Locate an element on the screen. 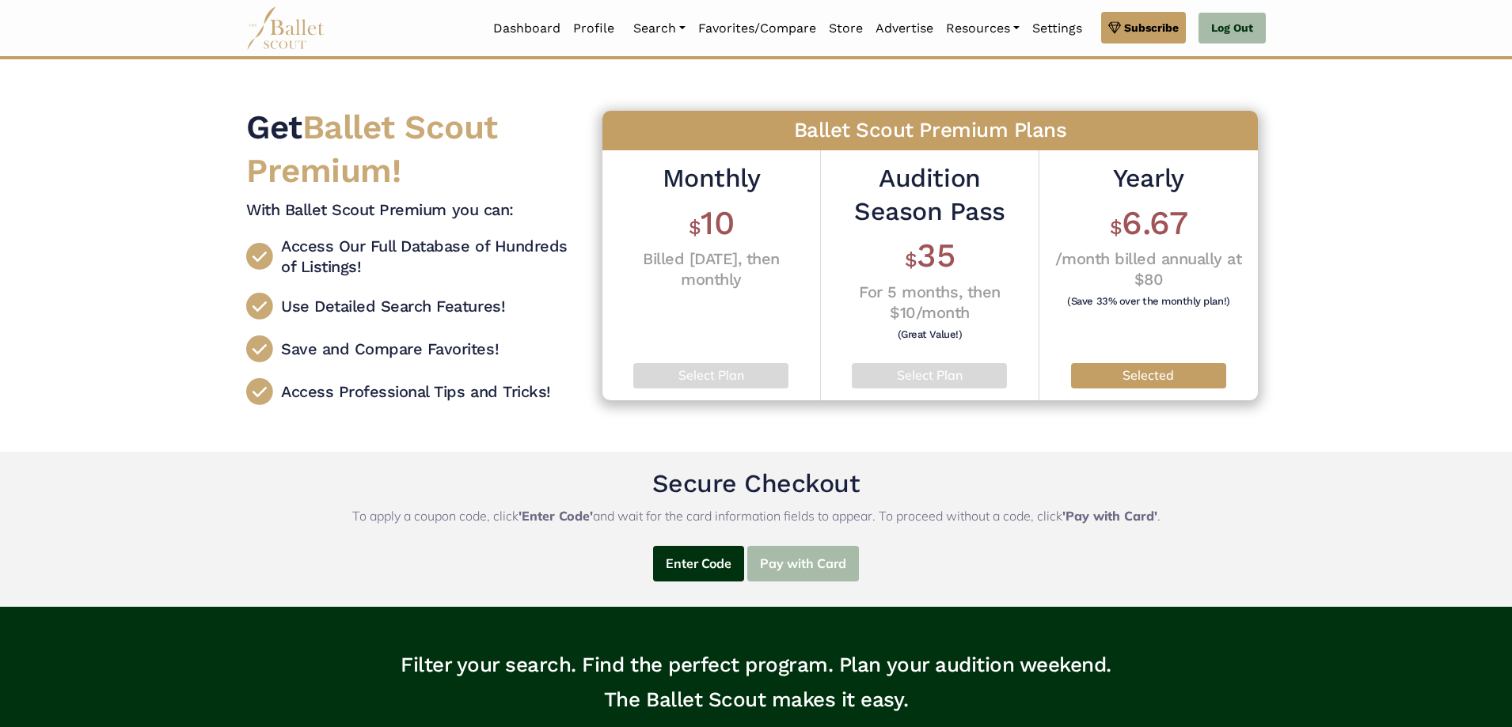  h4: Access Professional Tips and Tricks! is located at coordinates (416, 392).